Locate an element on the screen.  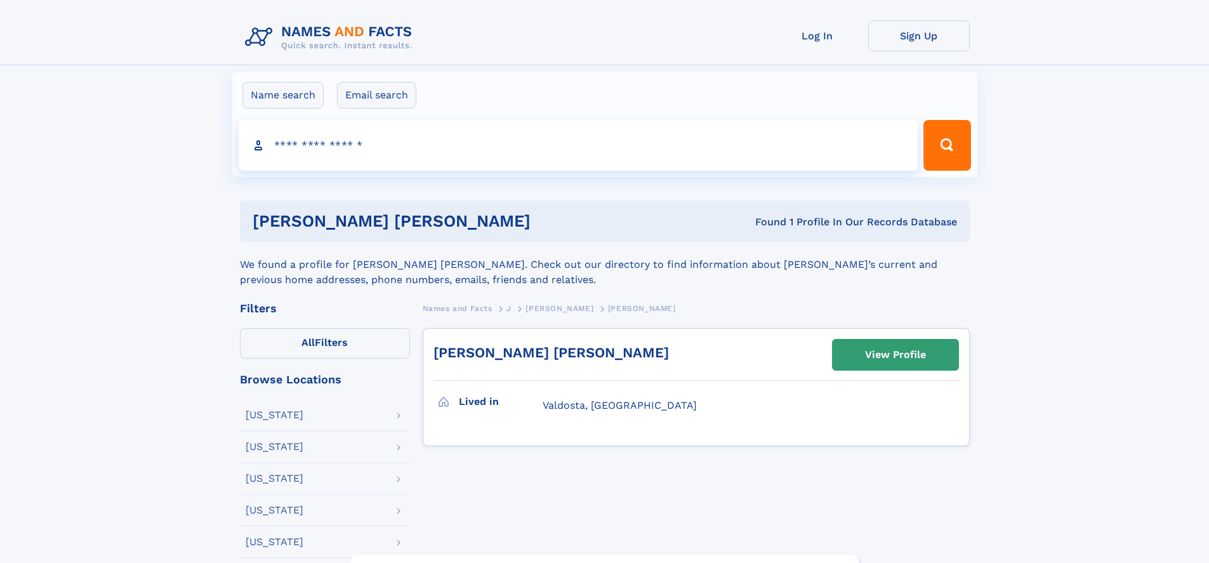
img: Logo Names and Facts is located at coordinates (331, 37).